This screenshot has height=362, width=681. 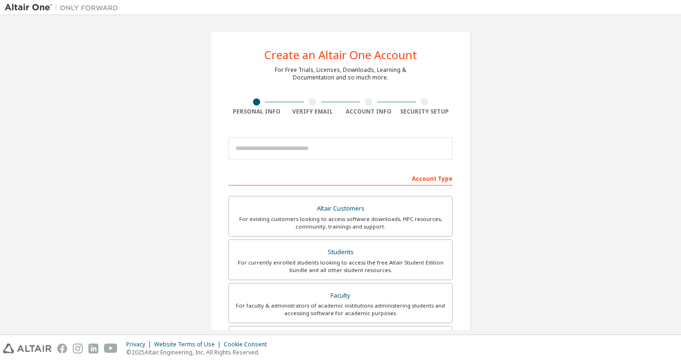 I want to click on p: © 2025 Altair Engineering, Inc. All Rights Reserved., so click(x=199, y=352).